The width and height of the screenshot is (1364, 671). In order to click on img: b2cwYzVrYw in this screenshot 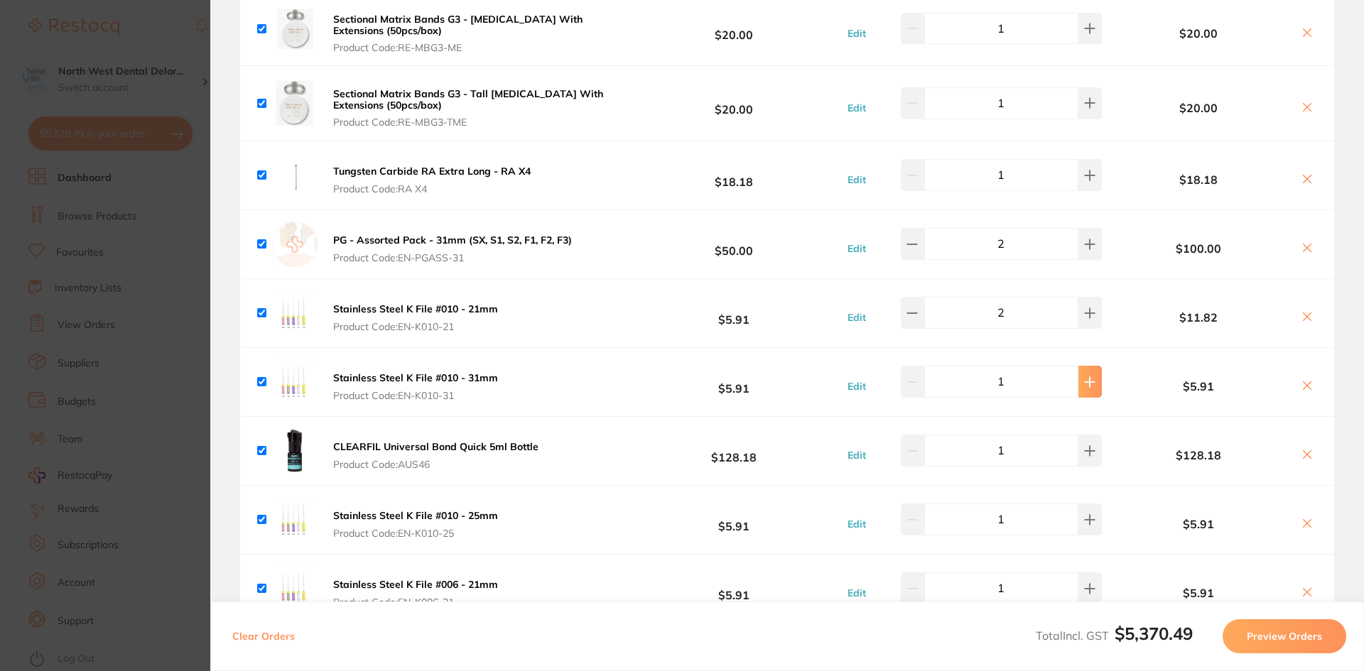, I will do `click(295, 589)`.